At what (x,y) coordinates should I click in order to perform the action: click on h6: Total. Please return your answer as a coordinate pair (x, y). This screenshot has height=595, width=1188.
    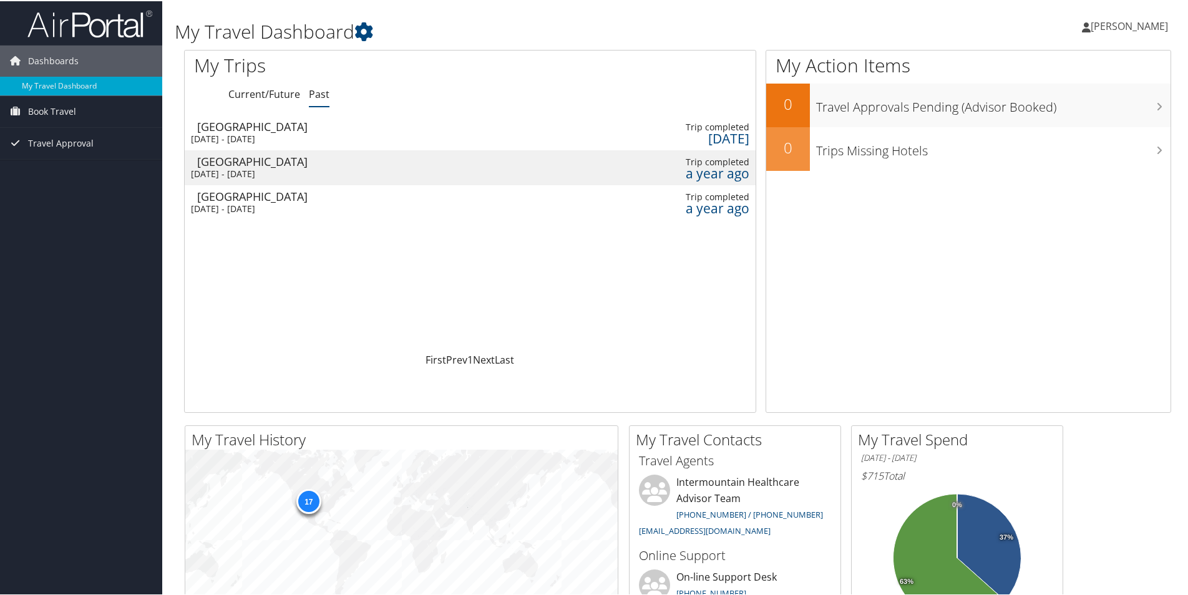
    Looking at the image, I should click on (957, 475).